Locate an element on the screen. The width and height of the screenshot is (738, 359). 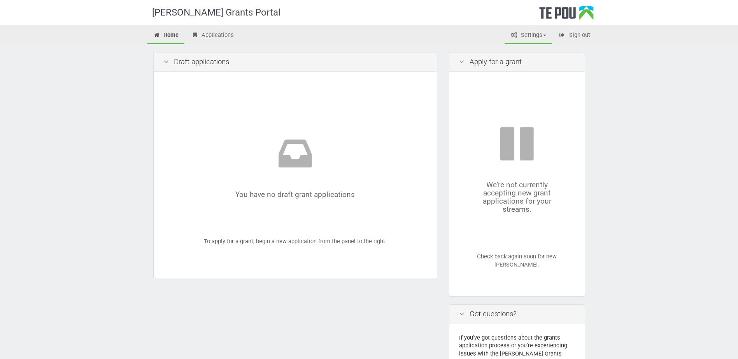
div: Got questions? is located at coordinates (517, 315).